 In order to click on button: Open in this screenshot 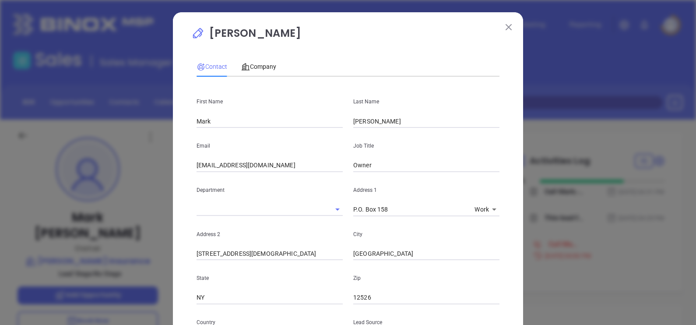, I will do `click(338, 209)`.